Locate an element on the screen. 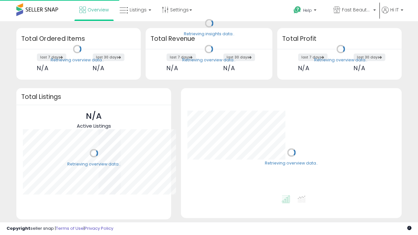 The image size is (418, 235). span: Hi IT is located at coordinates (394, 10).